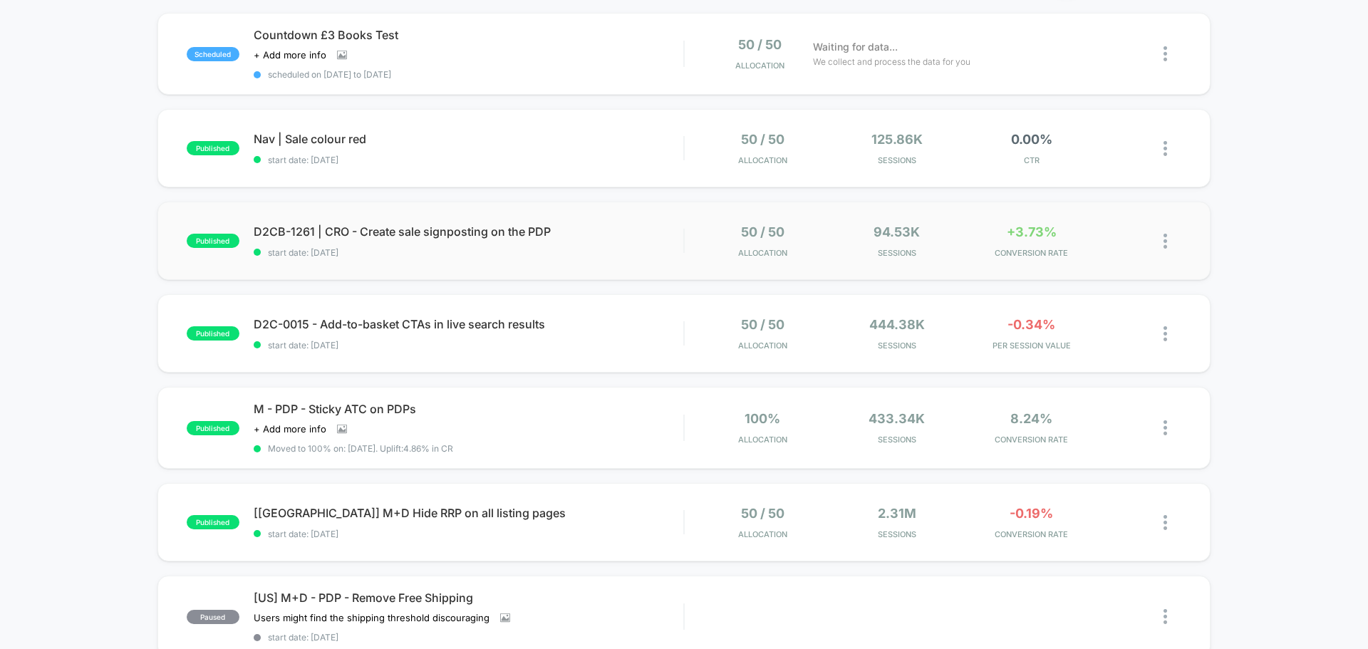  Describe the element at coordinates (468, 139) in the screenshot. I see `span: Nav | Sale colour red` at that location.